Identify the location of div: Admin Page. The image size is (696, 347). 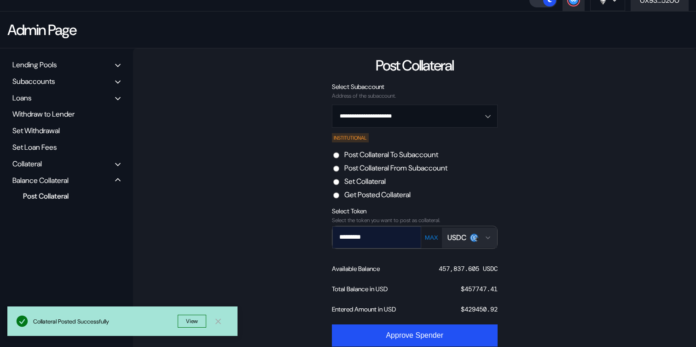
(41, 30).